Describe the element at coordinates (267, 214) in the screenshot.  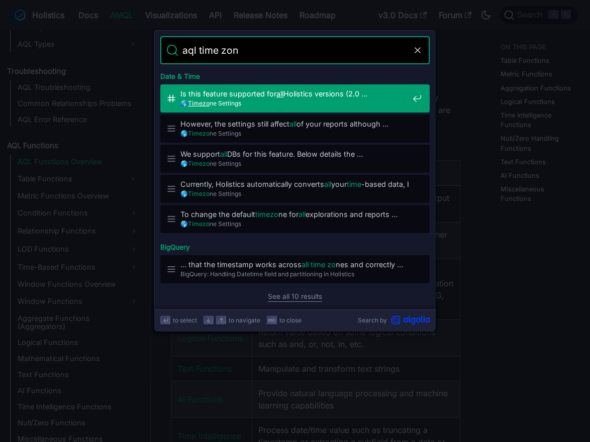
I see `mark: timezo` at that location.